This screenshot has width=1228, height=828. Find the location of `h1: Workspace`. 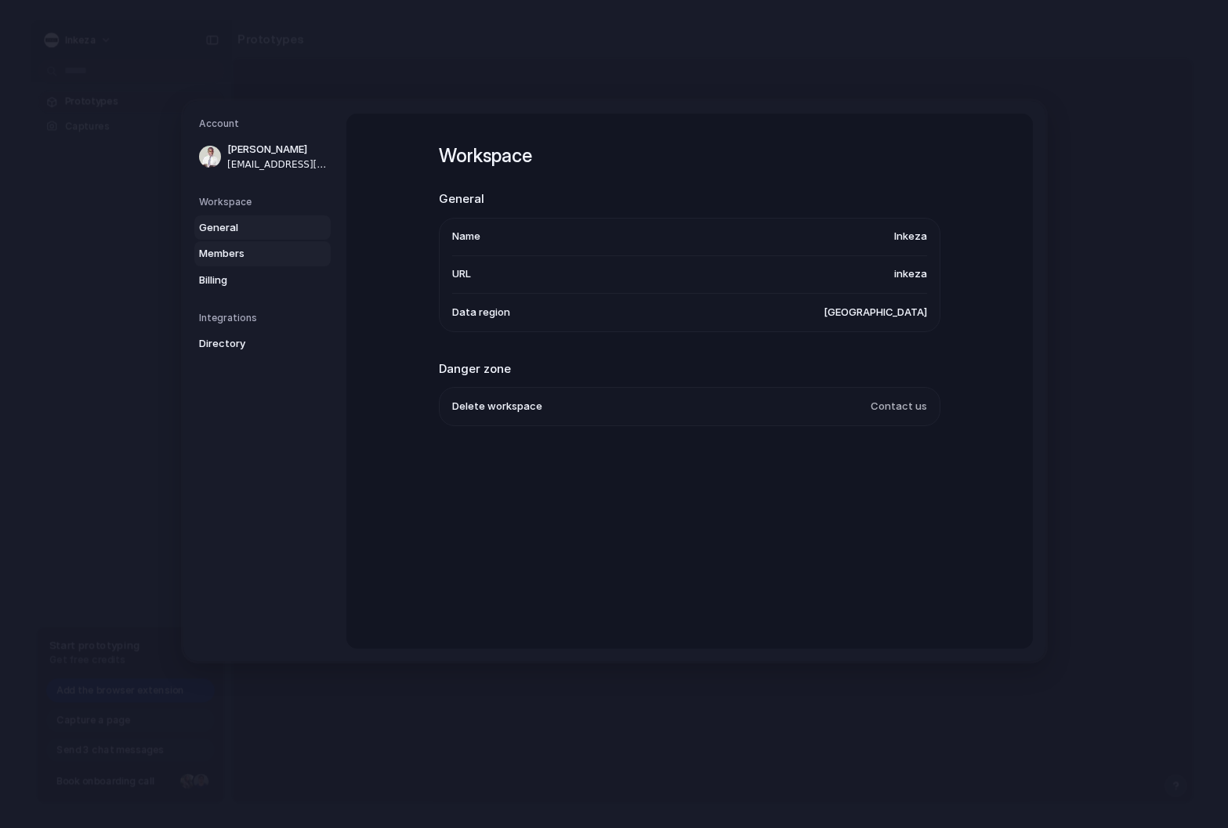

h1: Workspace is located at coordinates (689, 156).